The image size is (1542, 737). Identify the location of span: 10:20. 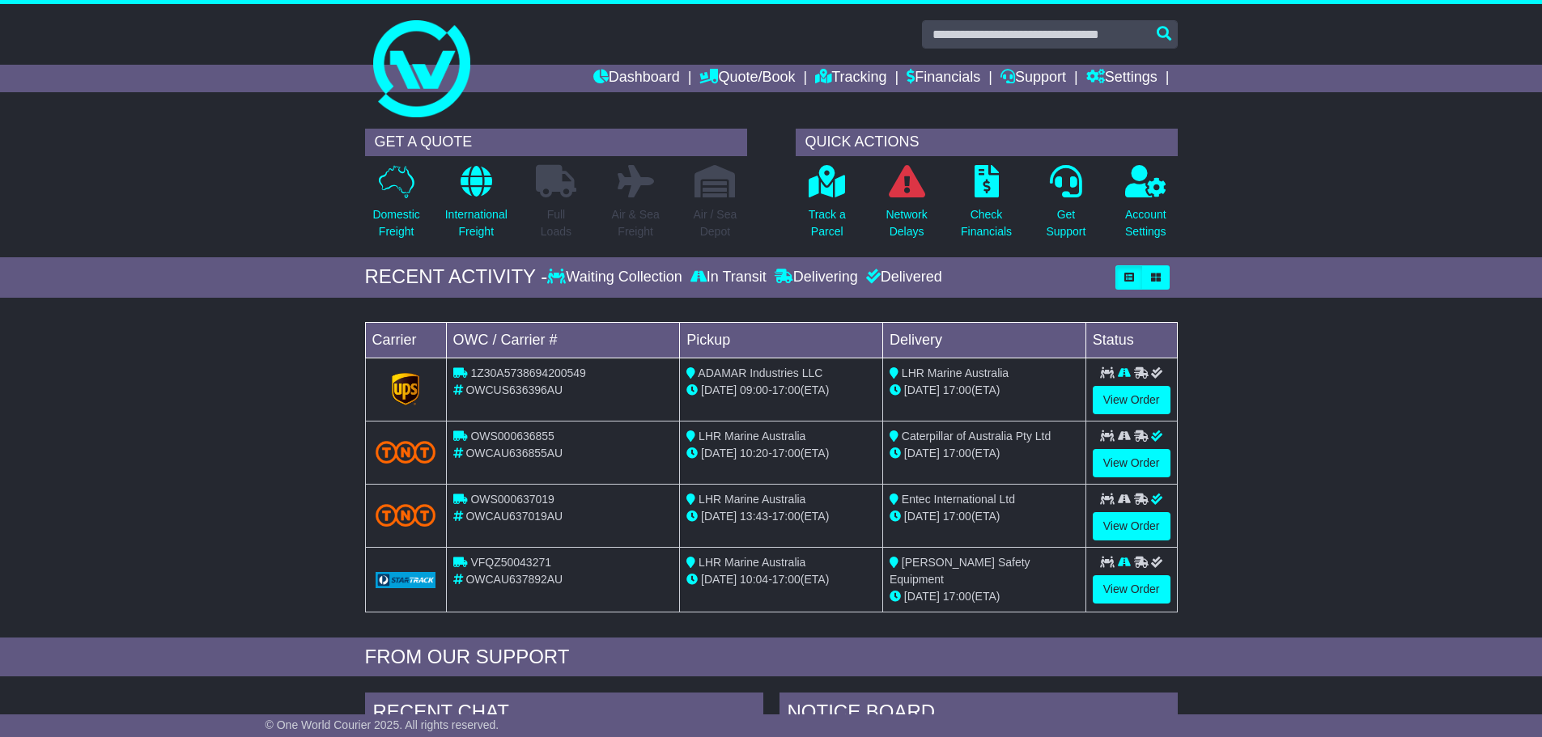
(754, 453).